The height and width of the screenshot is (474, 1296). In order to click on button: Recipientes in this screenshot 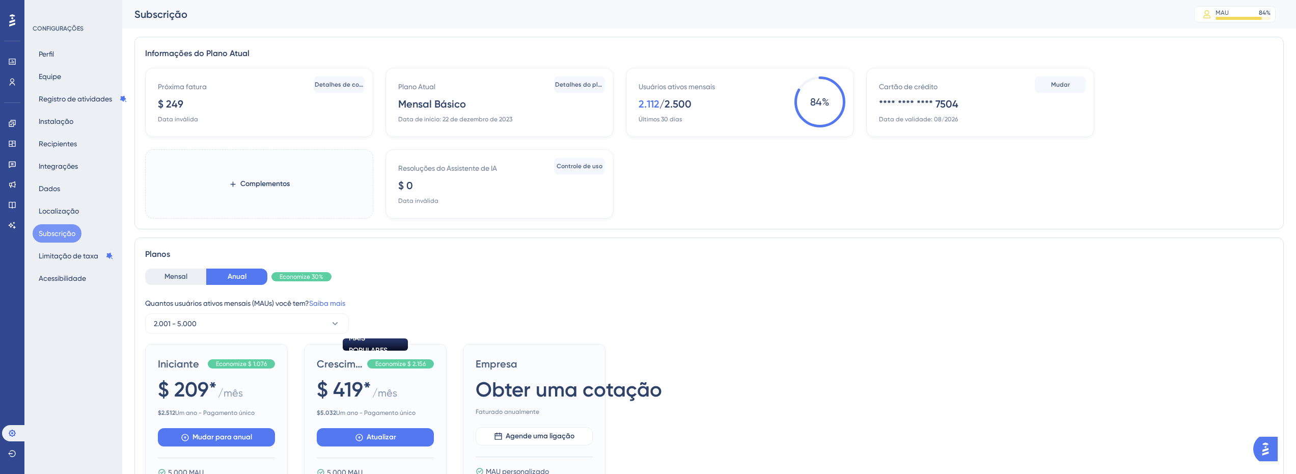, I will do `click(58, 144)`.